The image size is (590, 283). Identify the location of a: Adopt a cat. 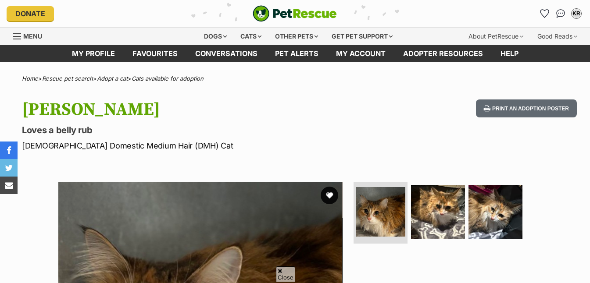
(112, 78).